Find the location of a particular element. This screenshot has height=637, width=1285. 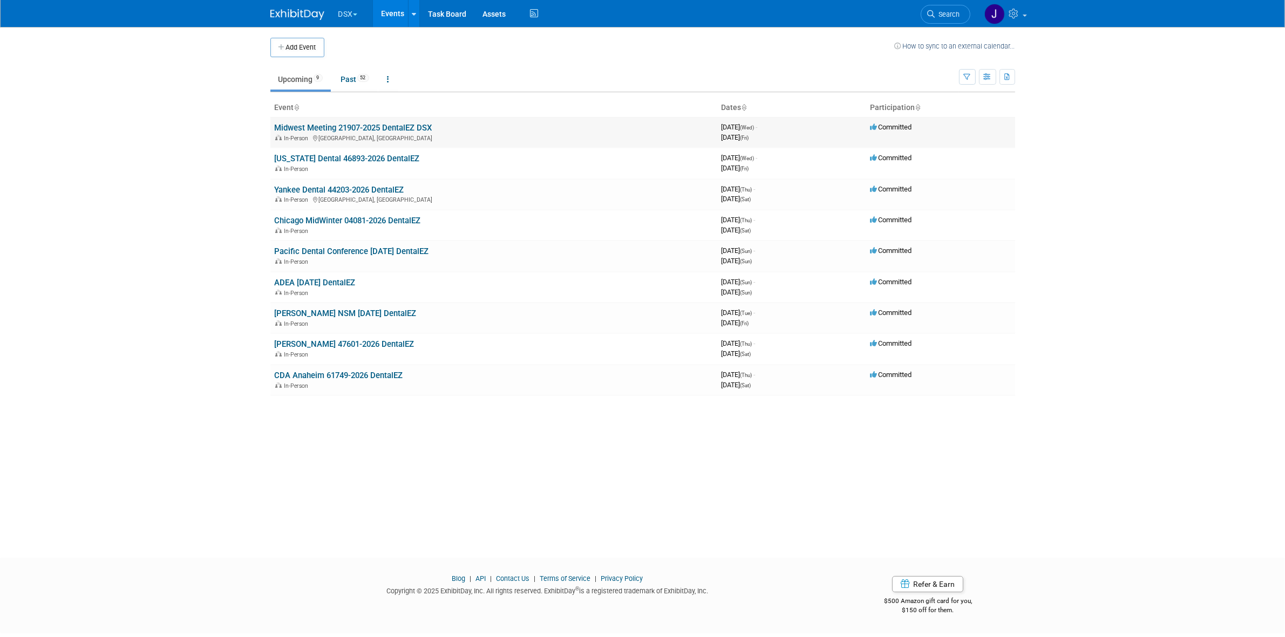

a: Search is located at coordinates (945, 14).